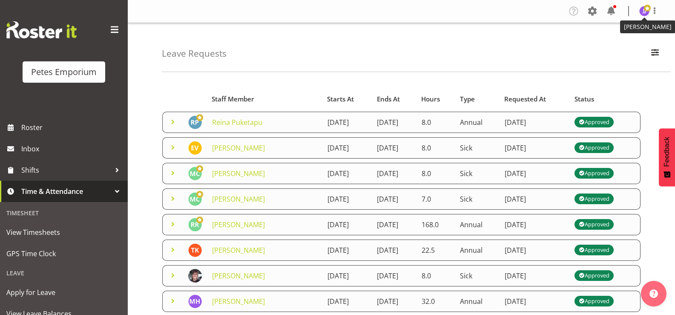  Describe the element at coordinates (194, 53) in the screenshot. I see `h4: Leave Requests` at that location.